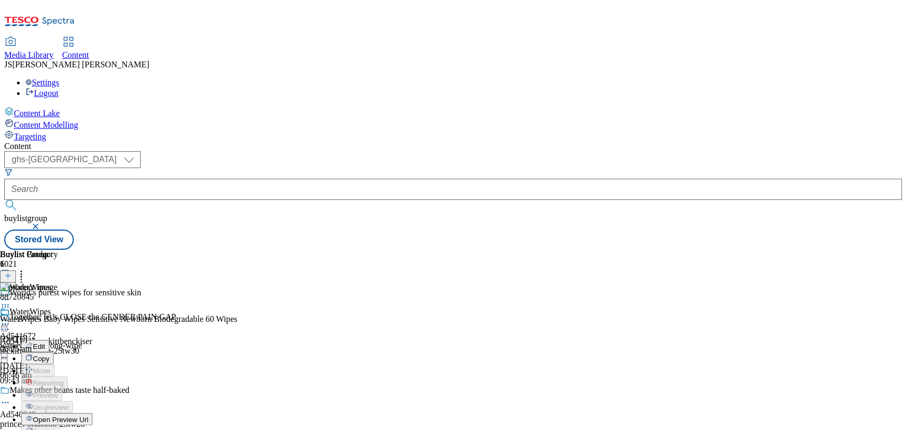 Image resolution: width=906 pixels, height=430 pixels. What do you see at coordinates (46, 125) in the screenshot?
I see `span: Content Modelling` at bounding box center [46, 125].